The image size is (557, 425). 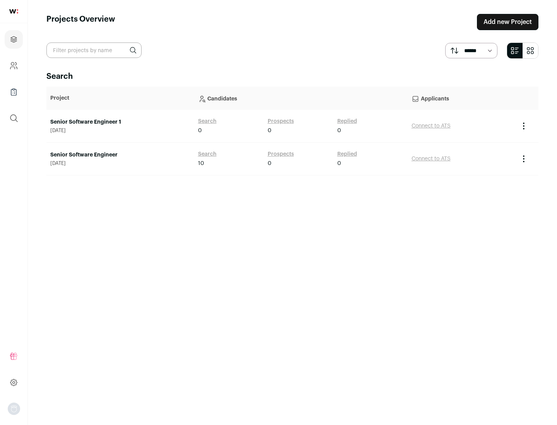 What do you see at coordinates (292, 77) in the screenshot?
I see `h2: Search` at bounding box center [292, 77].